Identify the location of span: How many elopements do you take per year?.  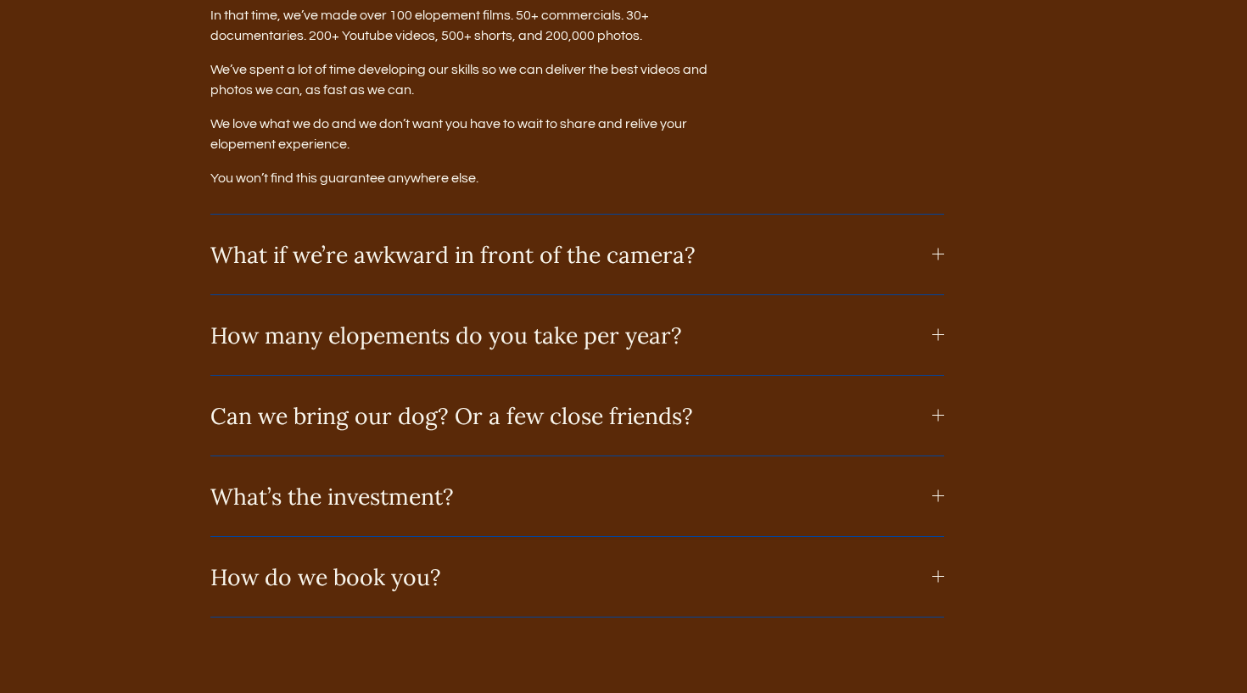
(571, 335).